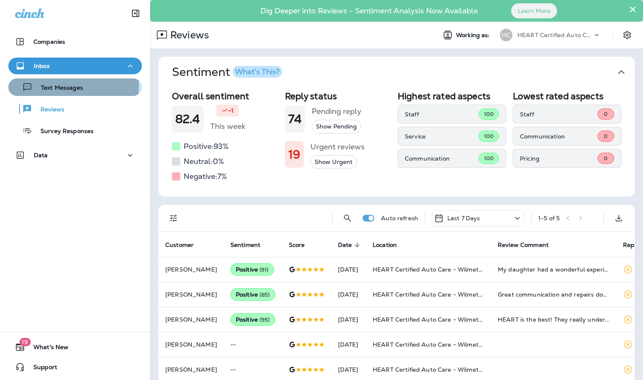 Image resolution: width=643 pixels, height=380 pixels. I want to click on h5: Urgent reviews, so click(337, 147).